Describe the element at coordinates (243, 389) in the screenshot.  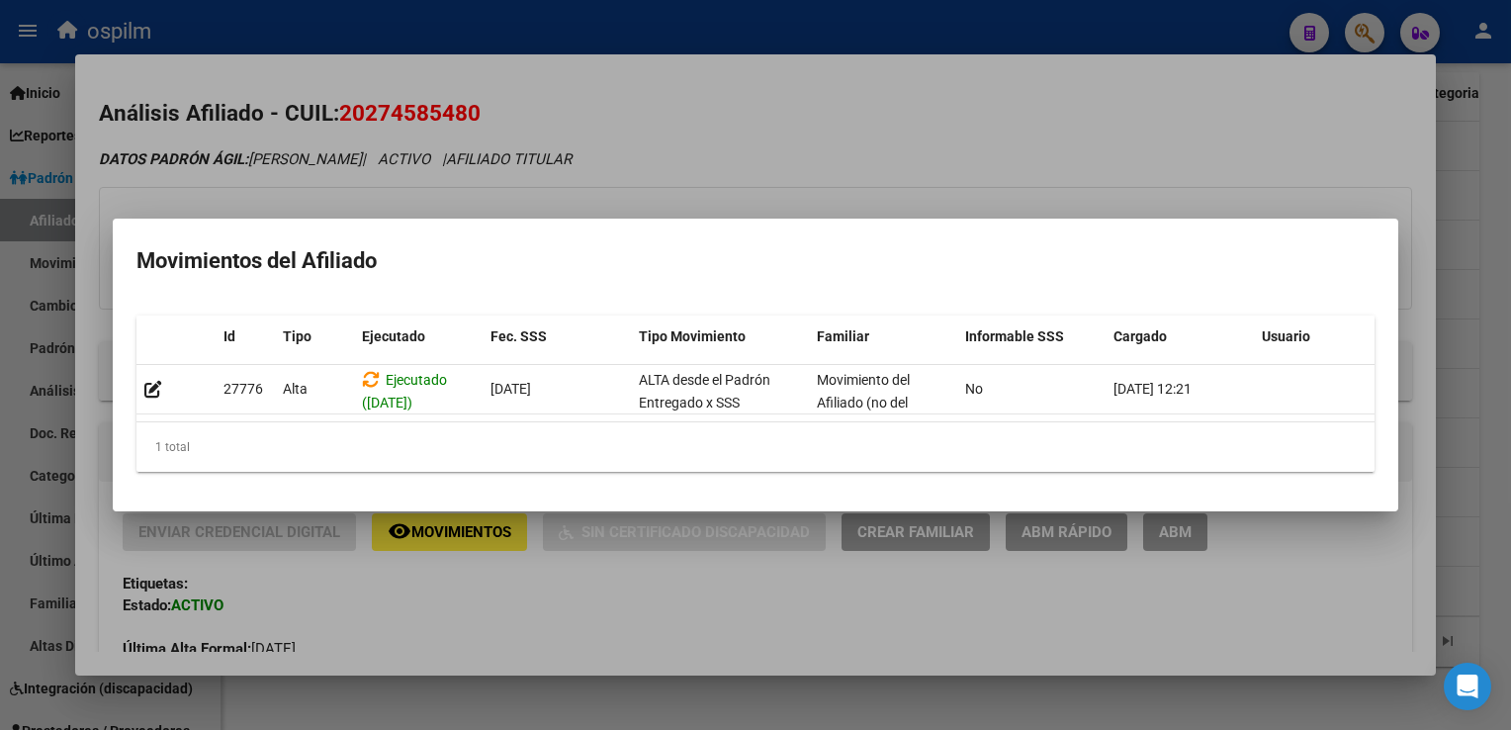
I see `span: 27776` at that location.